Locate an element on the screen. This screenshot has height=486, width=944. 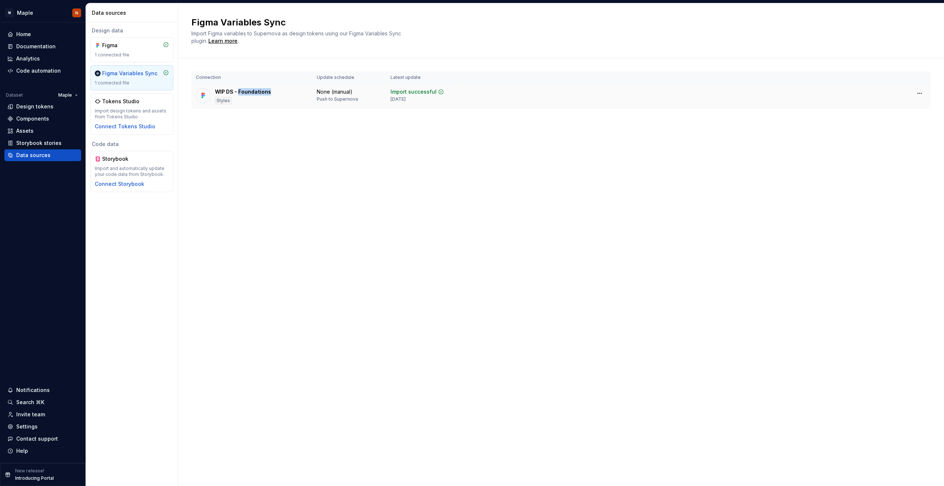
div: WIP DS - Foundations is located at coordinates (243, 92).